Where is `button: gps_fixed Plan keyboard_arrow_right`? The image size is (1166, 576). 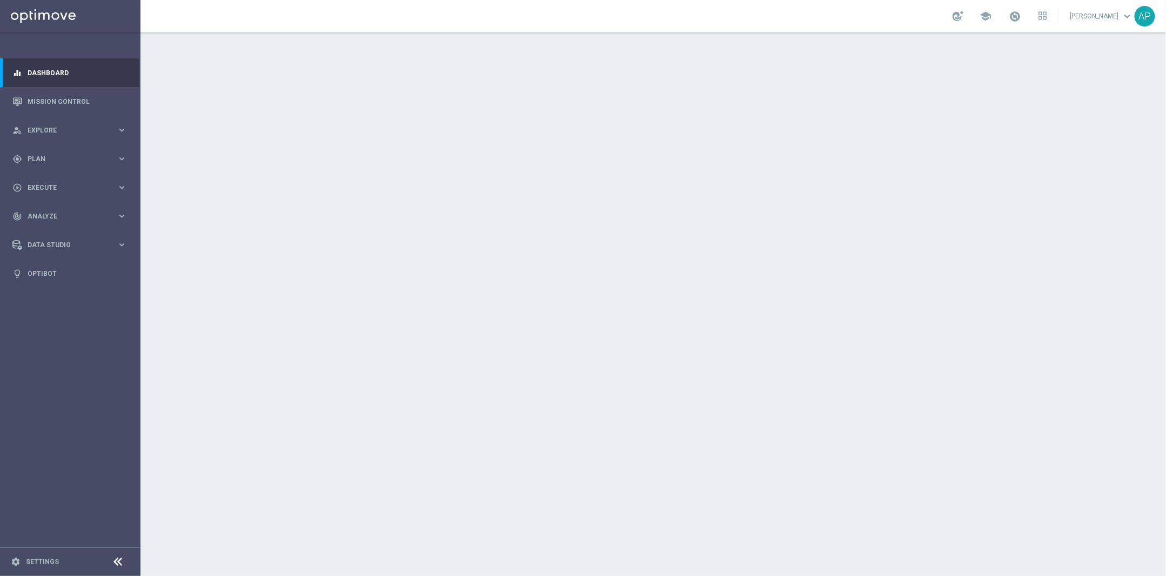
button: gps_fixed Plan keyboard_arrow_right is located at coordinates (70, 159).